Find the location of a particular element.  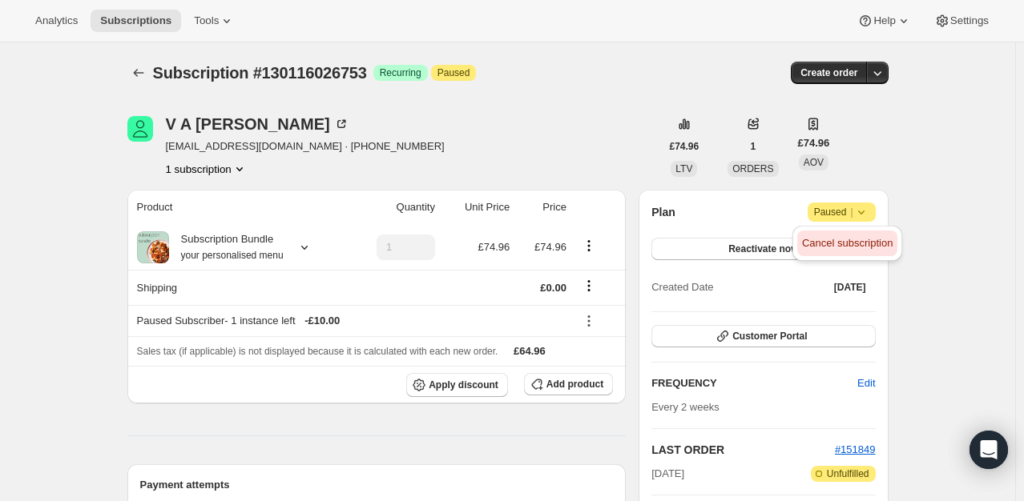

h2: FREQUENCY is located at coordinates (754, 384).